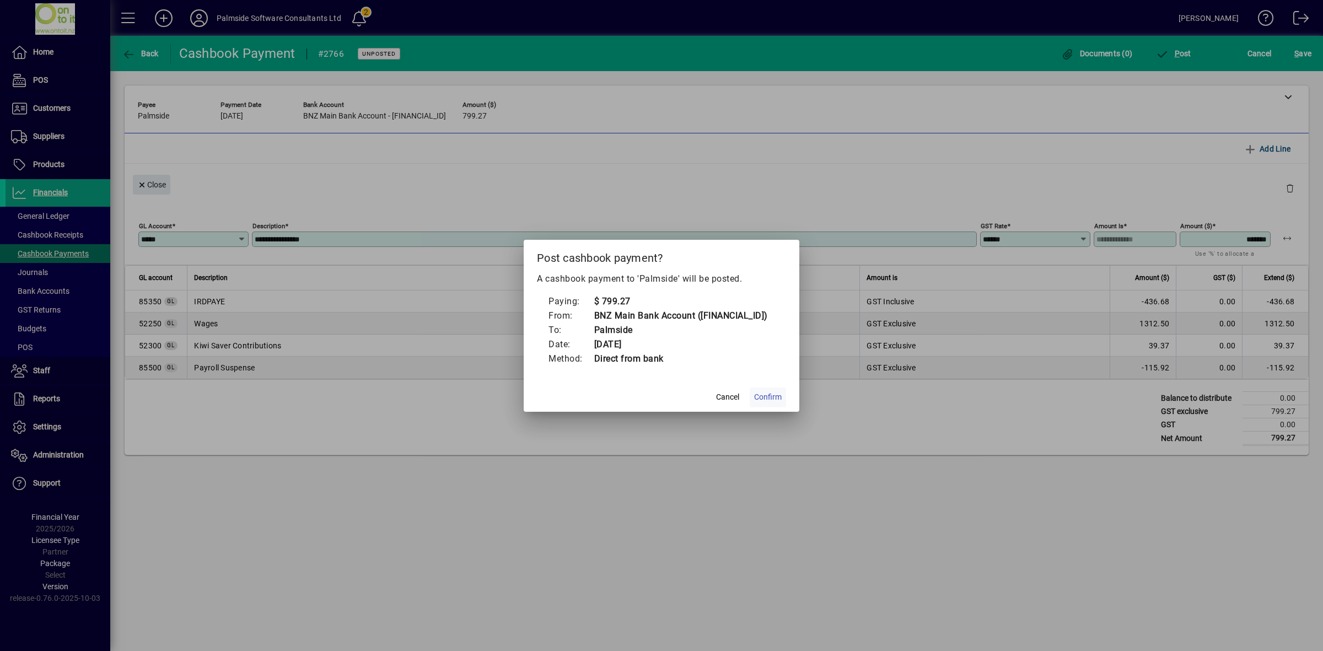 The image size is (1323, 651). I want to click on td: Direct from bank, so click(681, 359).